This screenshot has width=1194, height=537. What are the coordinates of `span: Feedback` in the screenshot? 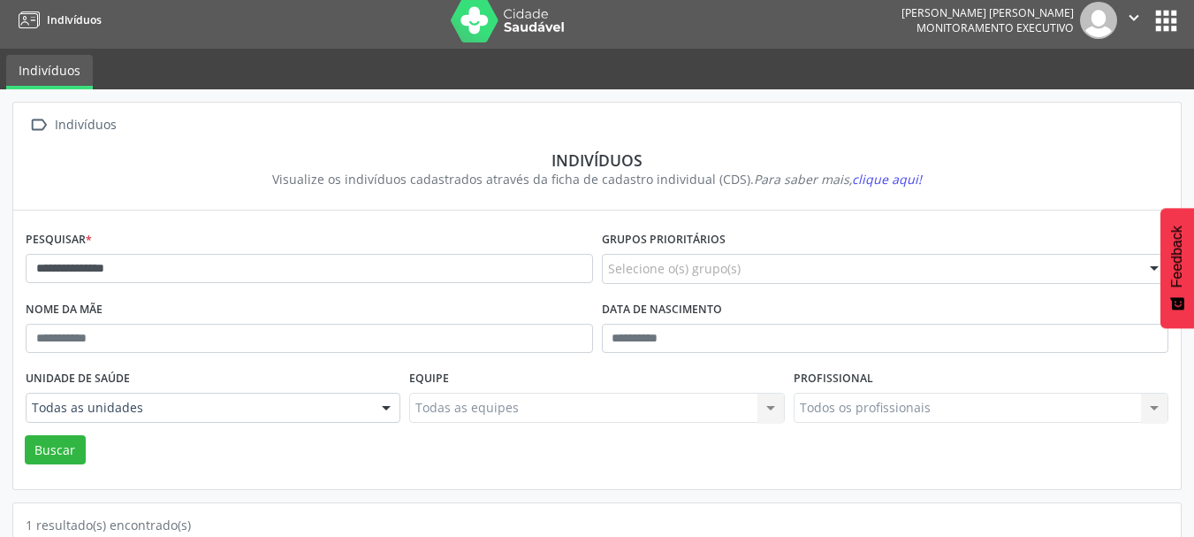 It's located at (1177, 256).